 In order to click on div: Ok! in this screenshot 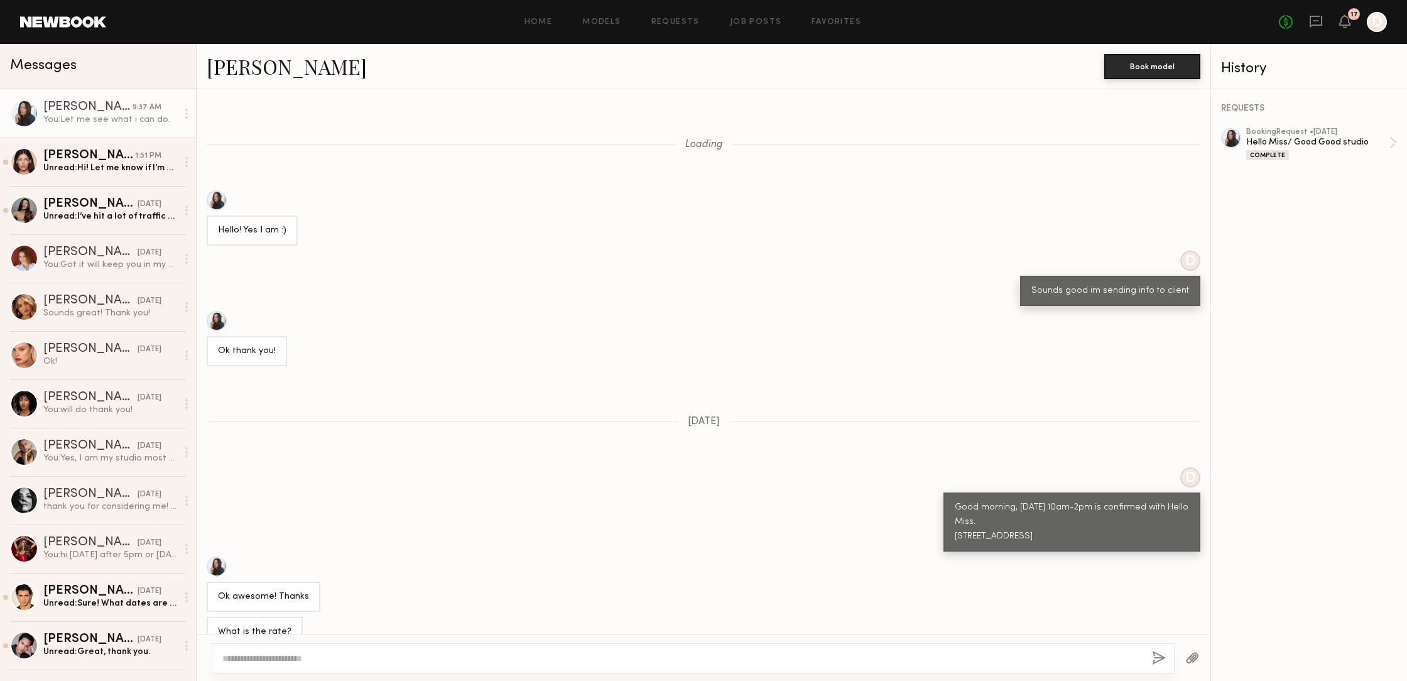, I will do `click(110, 361)`.